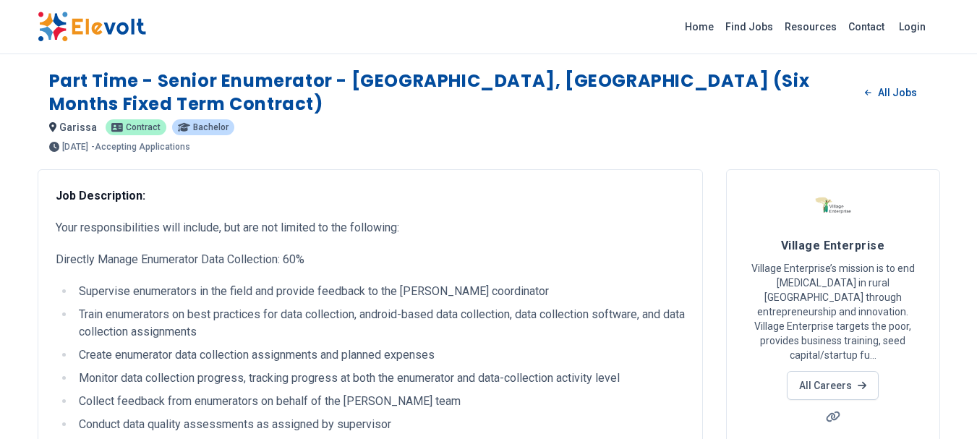 This screenshot has height=439, width=977. Describe the element at coordinates (699, 27) in the screenshot. I see `a: Home` at that location.